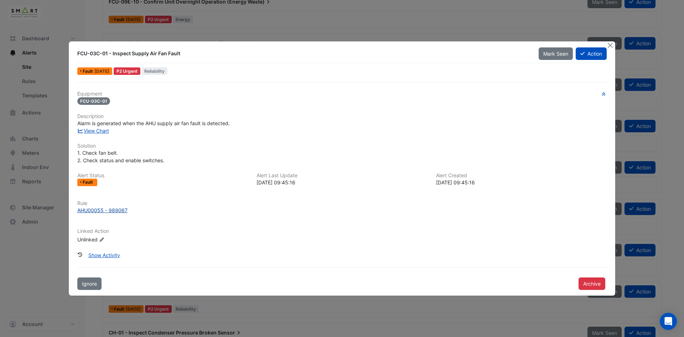  What do you see at coordinates (592, 283) in the screenshot?
I see `button: Archive` at bounding box center [592, 283].